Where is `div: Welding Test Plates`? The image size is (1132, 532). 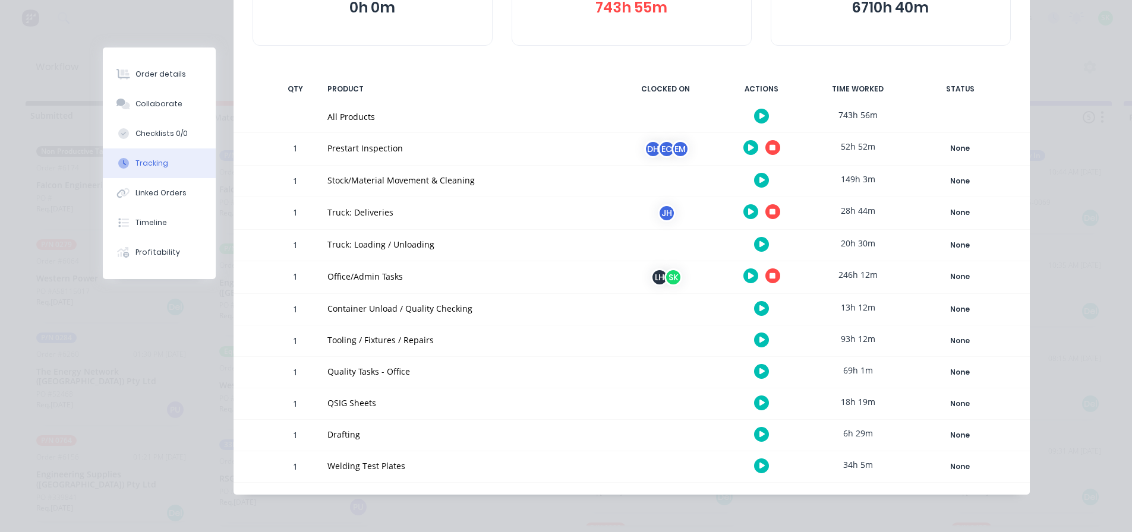 div: Welding Test Plates is located at coordinates (467, 466).